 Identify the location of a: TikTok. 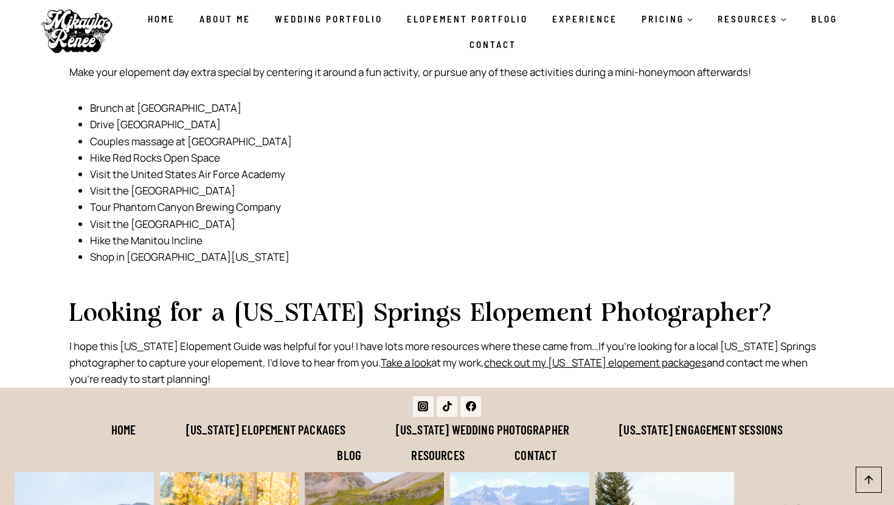
(447, 407).